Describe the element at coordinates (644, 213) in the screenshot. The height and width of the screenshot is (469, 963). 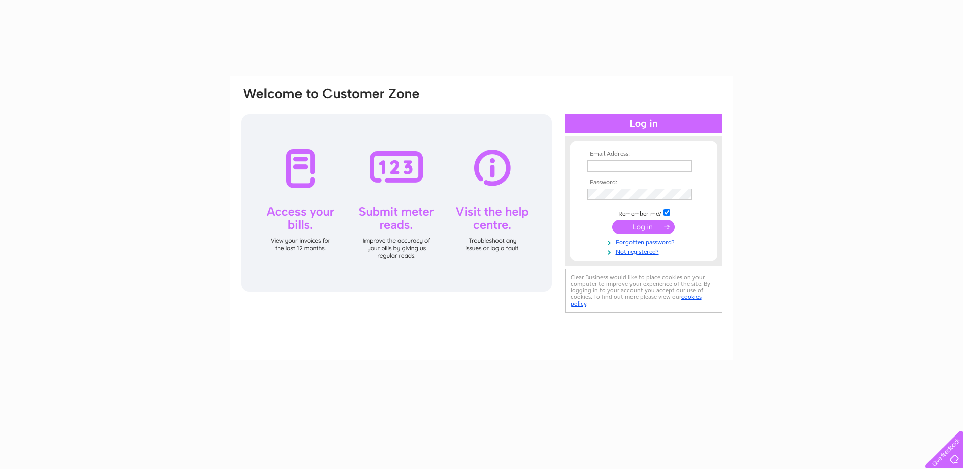
I see `td: Remember me?` at that location.